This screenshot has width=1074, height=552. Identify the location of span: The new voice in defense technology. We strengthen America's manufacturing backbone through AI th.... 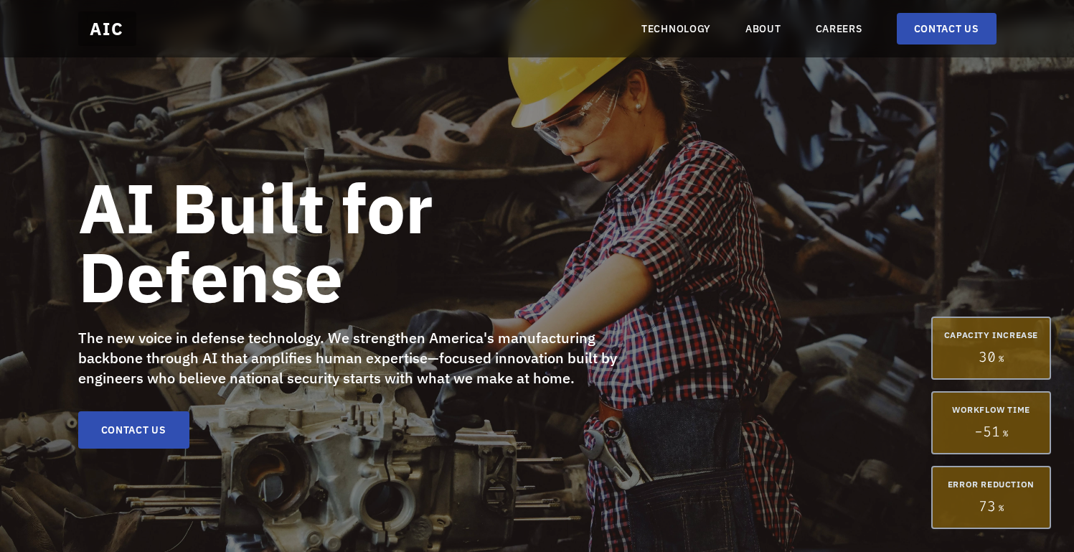
(347, 357).